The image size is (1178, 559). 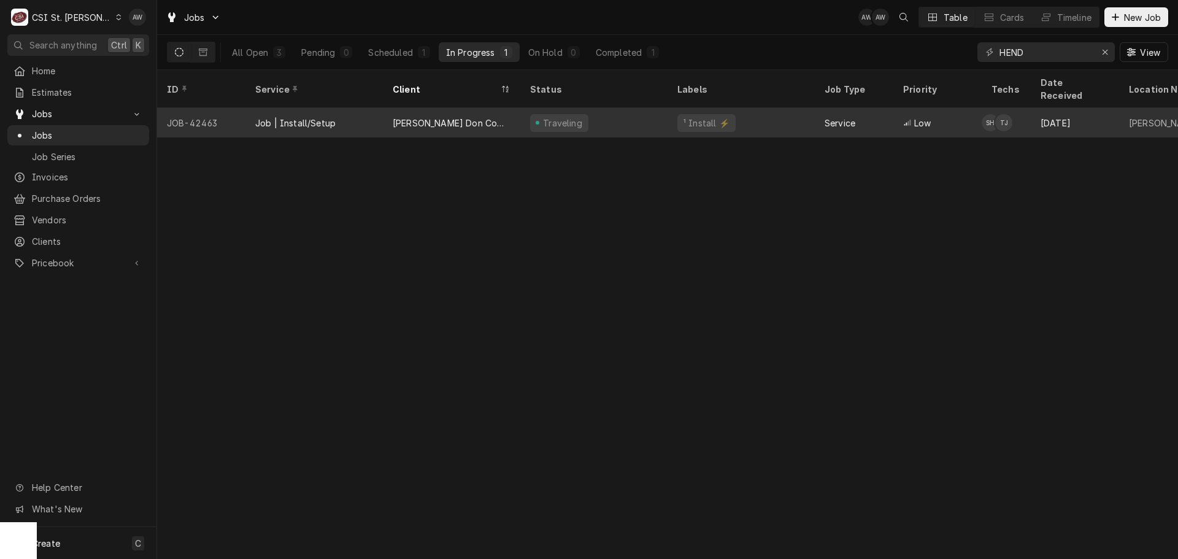 I want to click on div: JOB-42463, so click(x=201, y=123).